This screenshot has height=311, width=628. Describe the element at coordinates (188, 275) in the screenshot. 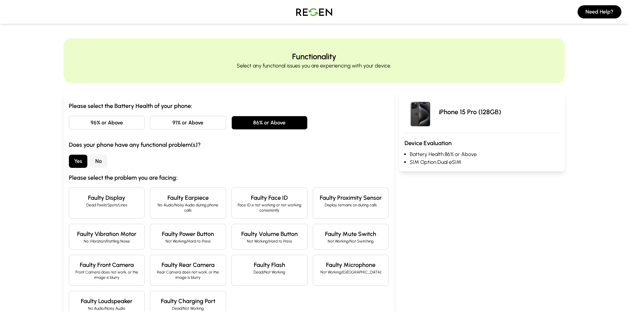

I see `p: Rear Camera does not work, or the image is blurry` at that location.